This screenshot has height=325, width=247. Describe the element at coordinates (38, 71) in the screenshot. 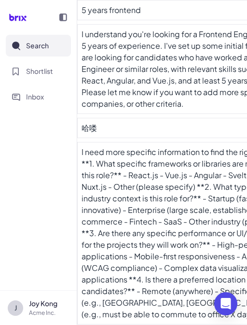

I see `button: Shortlist` at that location.